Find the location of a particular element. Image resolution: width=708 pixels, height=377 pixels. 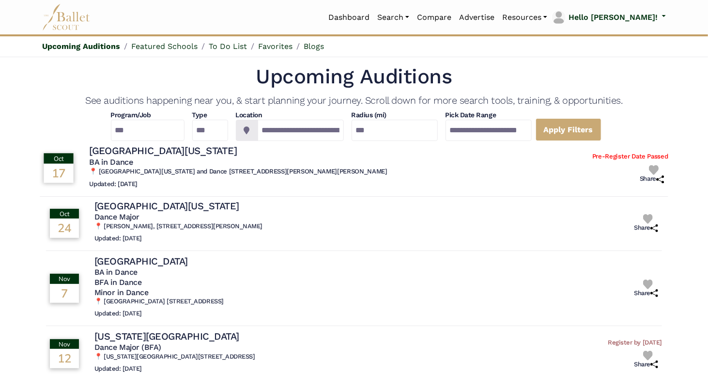

input: Location is located at coordinates (301, 130).